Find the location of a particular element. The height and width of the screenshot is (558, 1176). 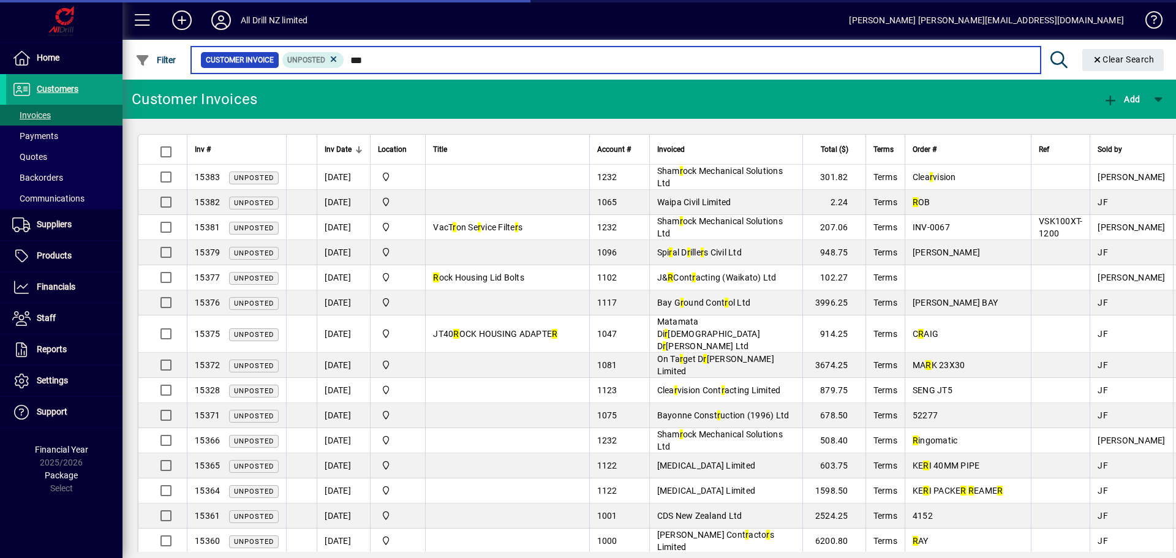

a: Communications is located at coordinates (64, 198).